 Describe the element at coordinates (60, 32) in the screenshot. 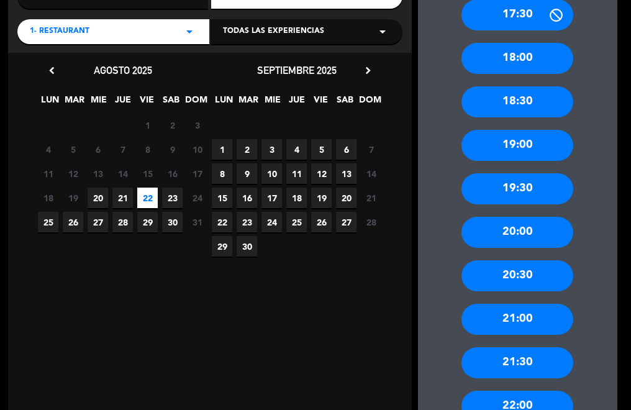

I see `span: 1- RESTAURANT` at that location.